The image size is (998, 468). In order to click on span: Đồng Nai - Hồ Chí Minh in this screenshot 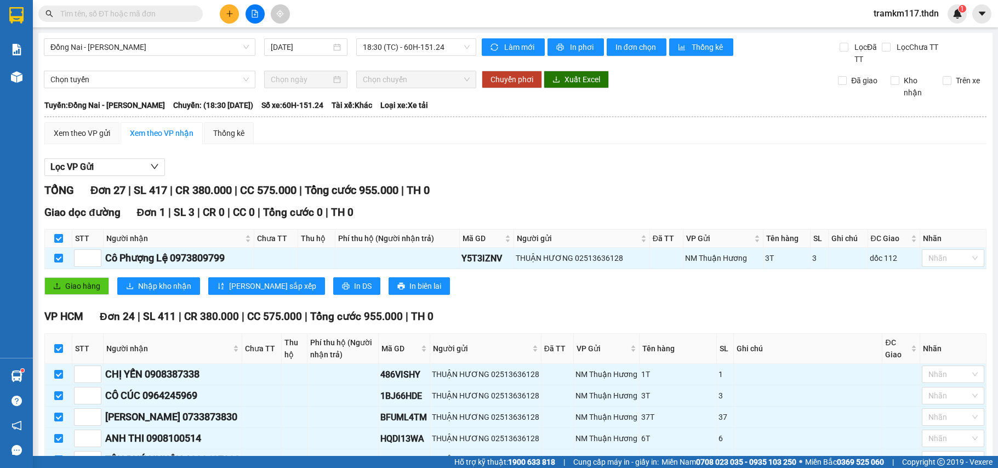, I will do `click(150, 47)`.